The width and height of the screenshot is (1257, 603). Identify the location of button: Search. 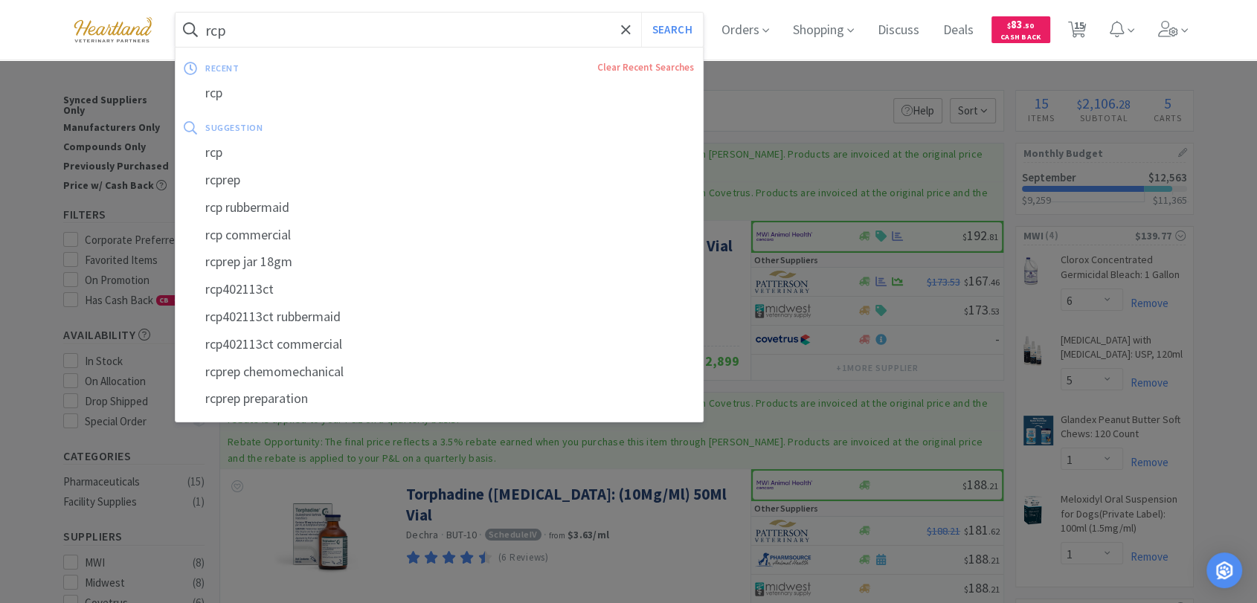
(672, 30).